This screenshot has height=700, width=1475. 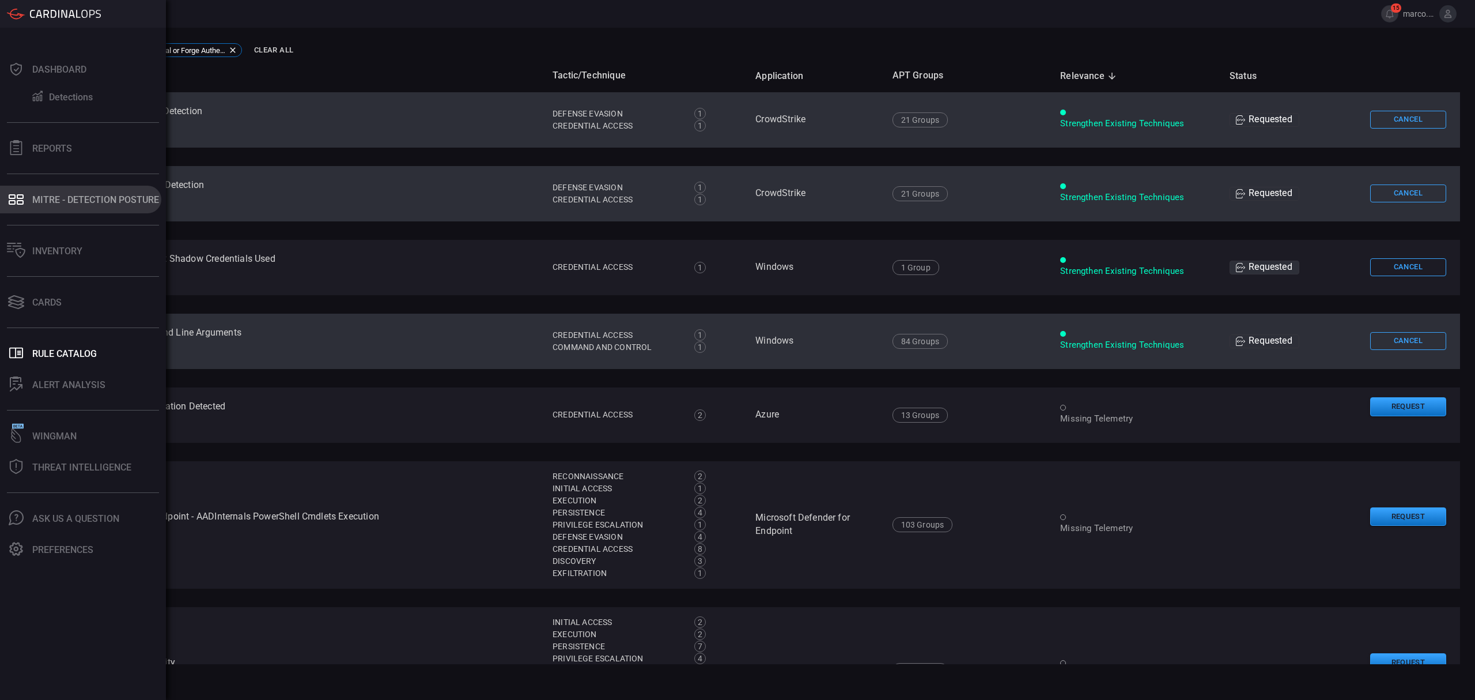 I want to click on div: ALERT ANALYSIS, so click(x=69, y=384).